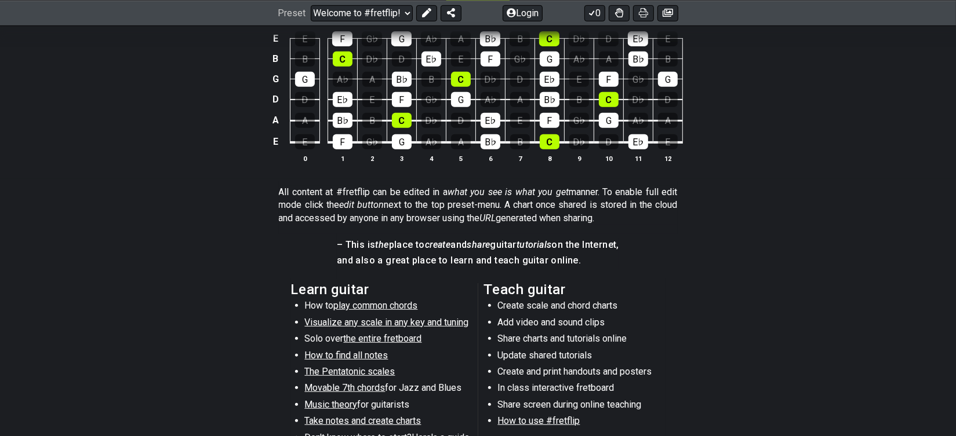 This screenshot has height=436, width=956. I want to click on th: 12, so click(667, 158).